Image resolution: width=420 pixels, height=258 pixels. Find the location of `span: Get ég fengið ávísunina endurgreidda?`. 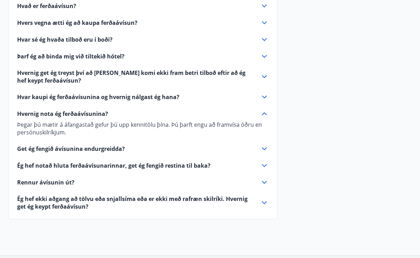

span: Get ég fengið ávísunina endurgreidda? is located at coordinates (71, 149).